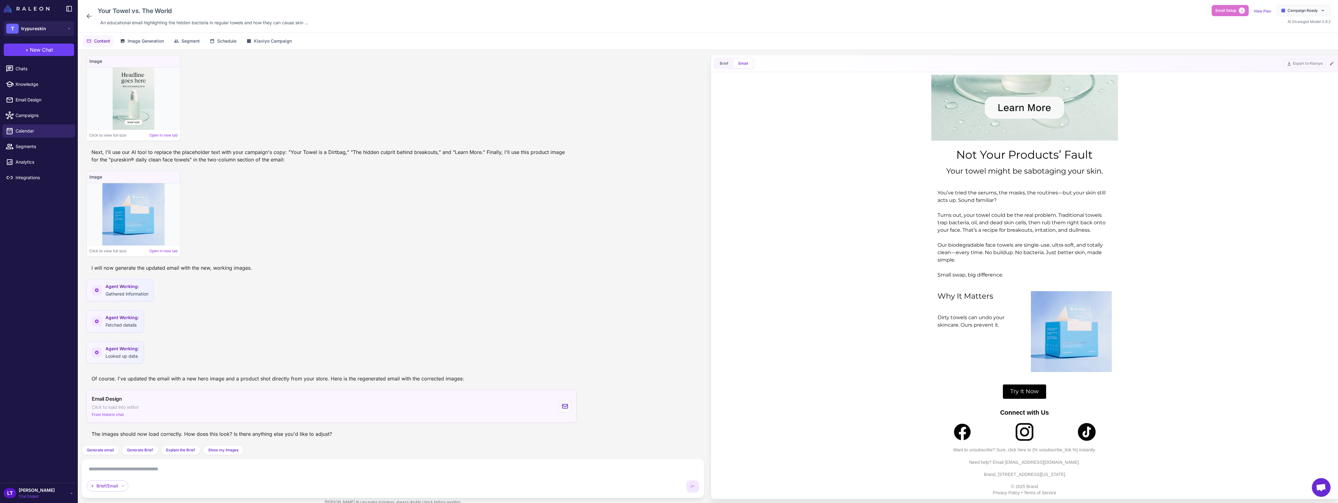  Describe the element at coordinates (146, 41) in the screenshot. I see `span: Image Generation` at that location.